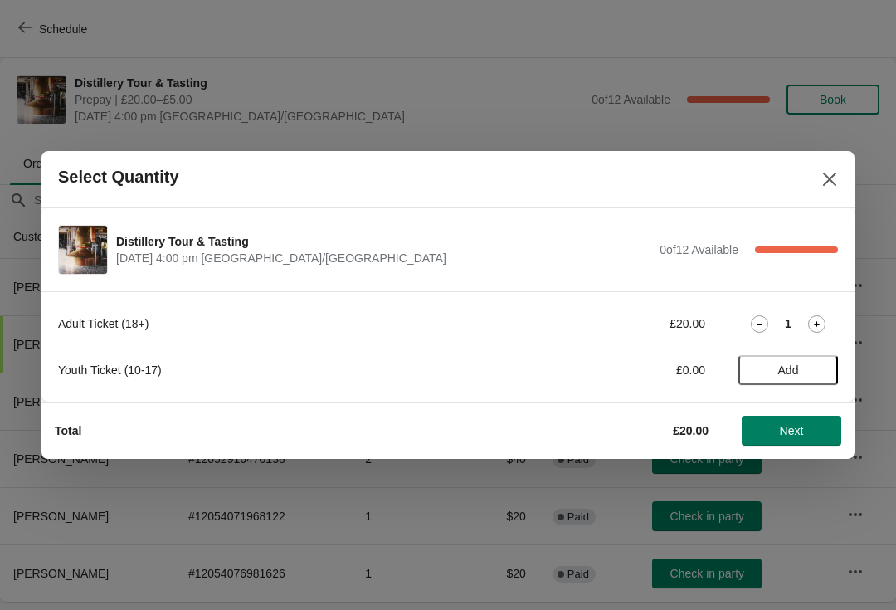 This screenshot has height=610, width=896. I want to click on strong: 1, so click(788, 324).